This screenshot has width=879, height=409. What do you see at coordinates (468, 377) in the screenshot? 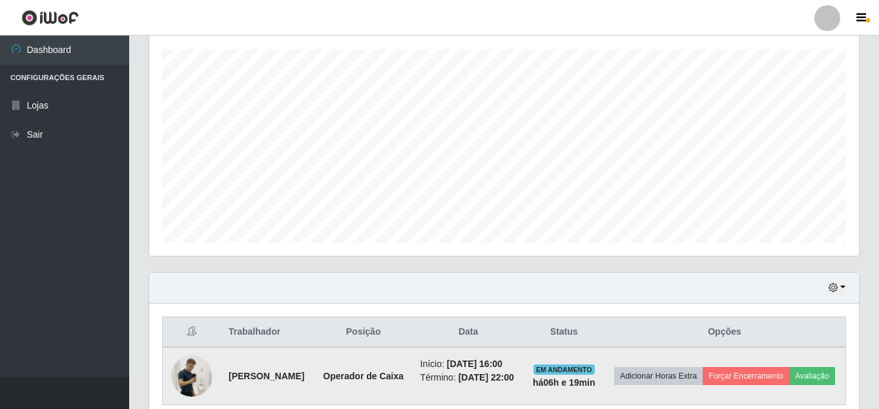
I see `li: Término:` at bounding box center [468, 377].